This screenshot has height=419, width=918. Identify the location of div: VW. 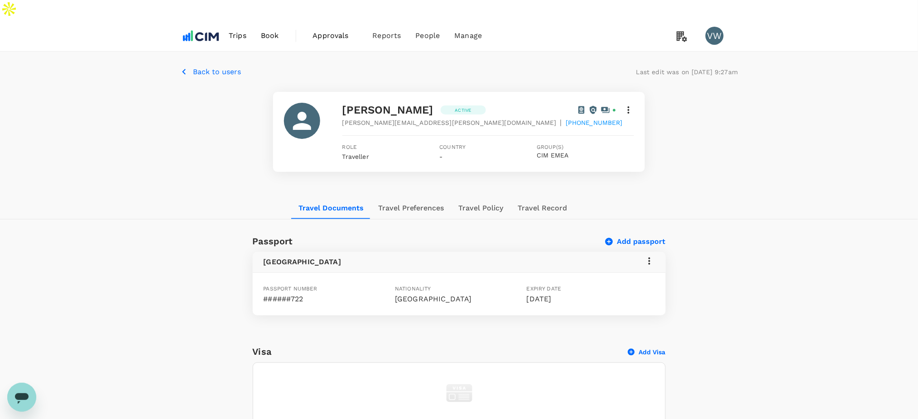
(714, 36).